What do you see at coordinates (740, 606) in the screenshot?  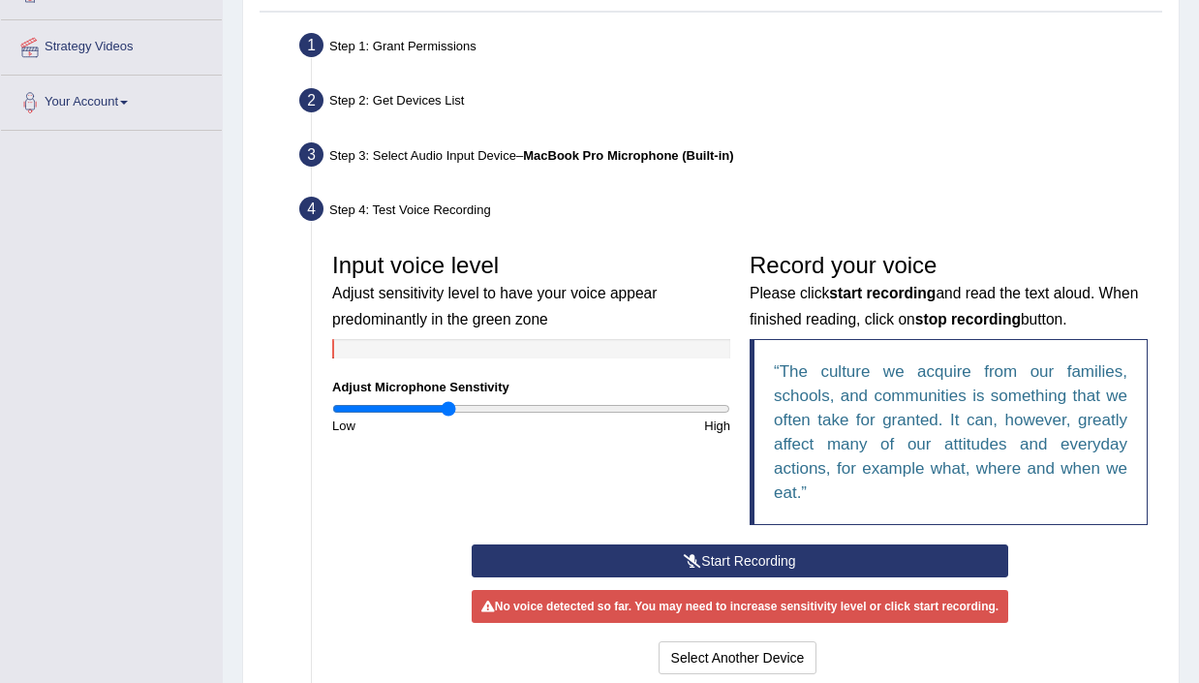 I see `div: No voice detected so far. You may need to increase sensitivity level or click start recording.` at bounding box center [740, 606].